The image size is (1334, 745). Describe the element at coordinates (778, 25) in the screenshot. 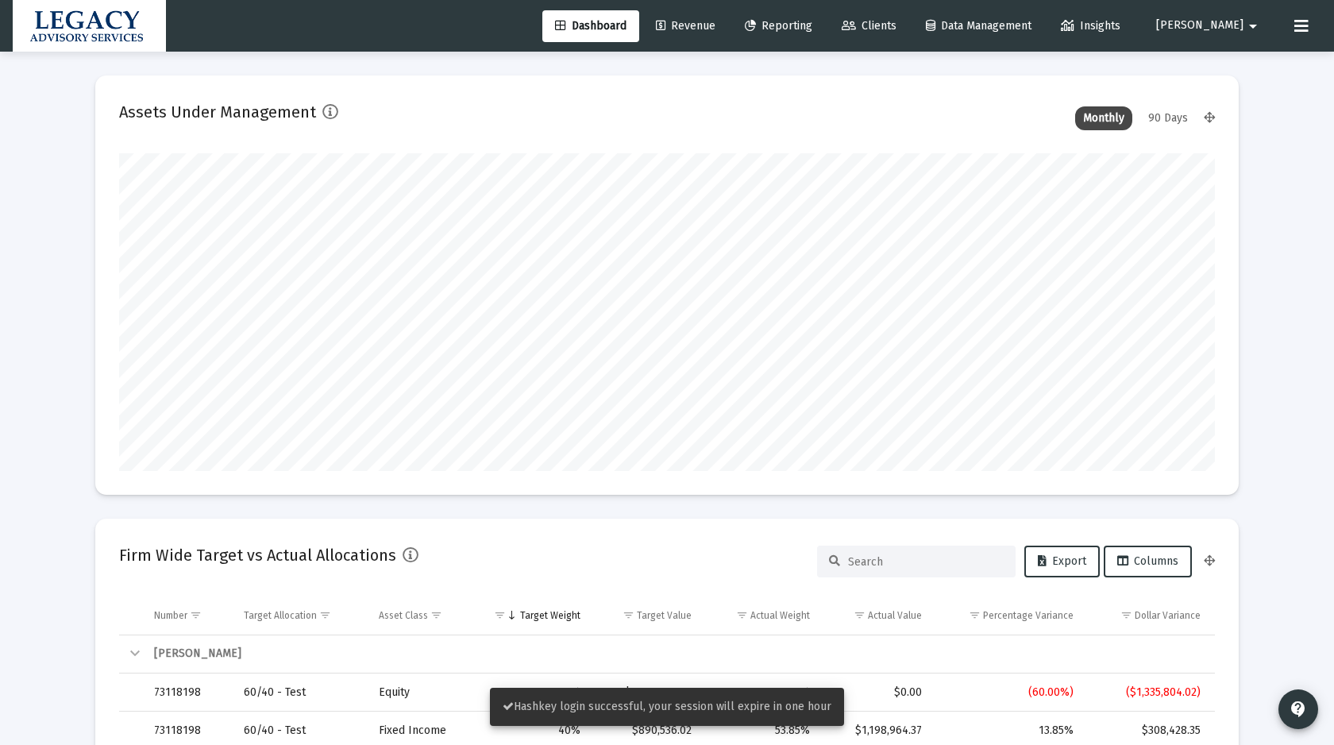

I see `span: Reporting` at that location.